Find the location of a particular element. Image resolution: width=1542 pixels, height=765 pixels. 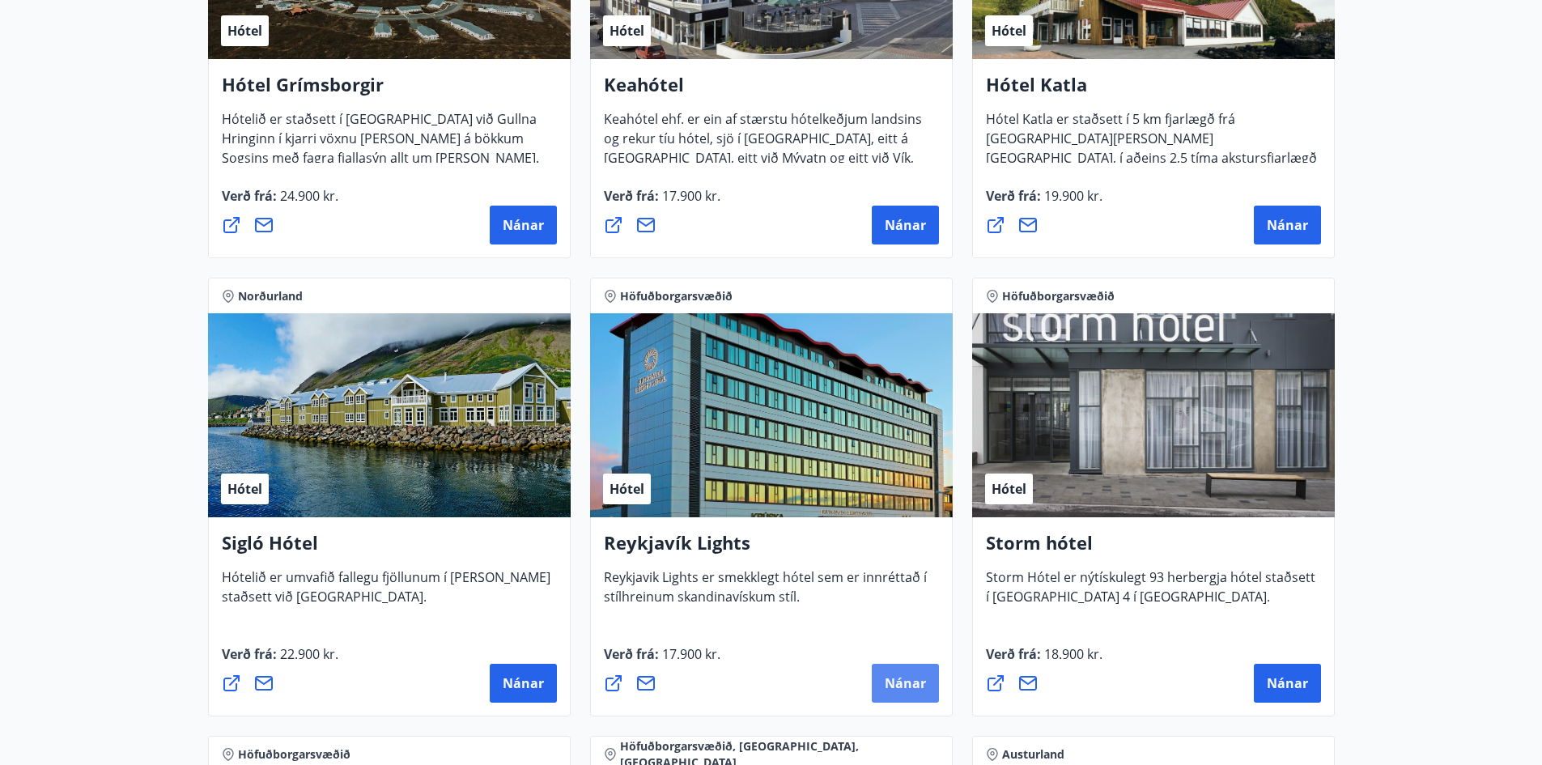

span: 19.900 kr. is located at coordinates (1072, 196).